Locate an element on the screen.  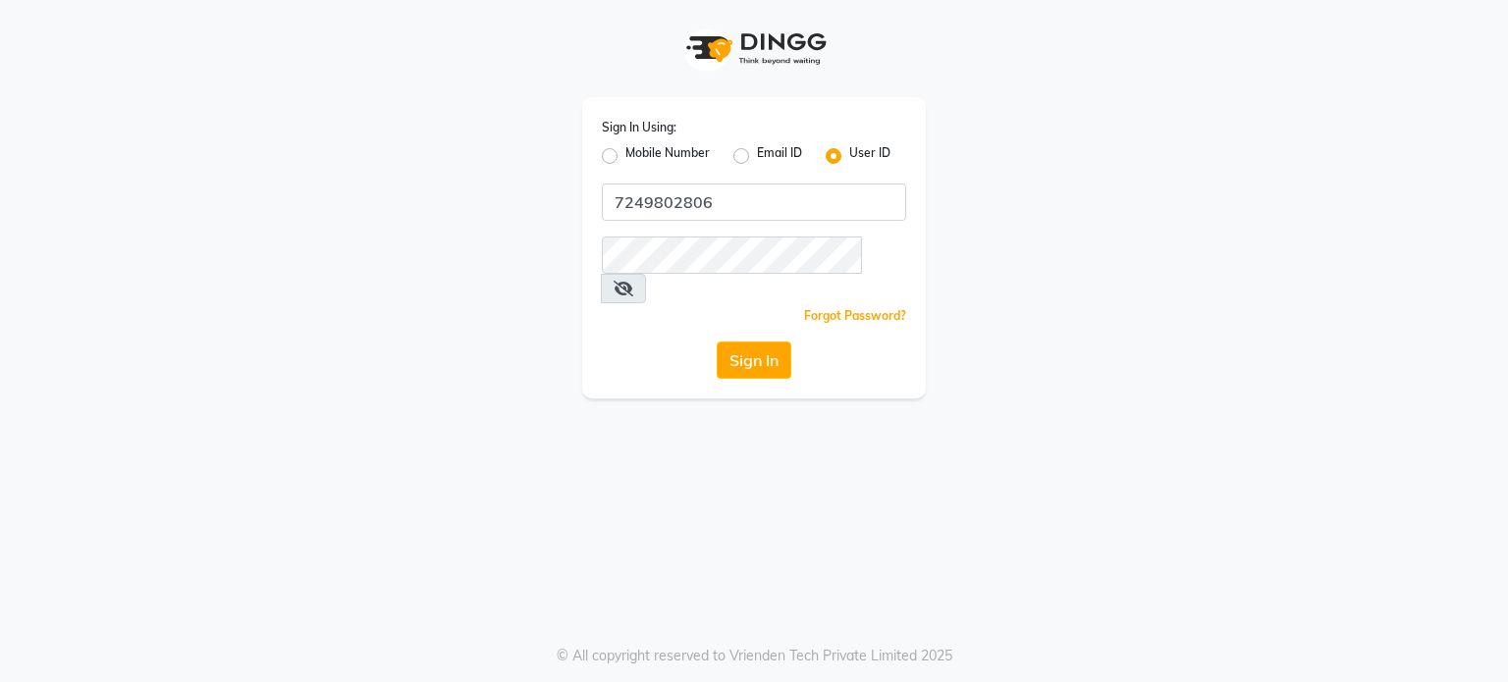
button: Sign In is located at coordinates (754, 360).